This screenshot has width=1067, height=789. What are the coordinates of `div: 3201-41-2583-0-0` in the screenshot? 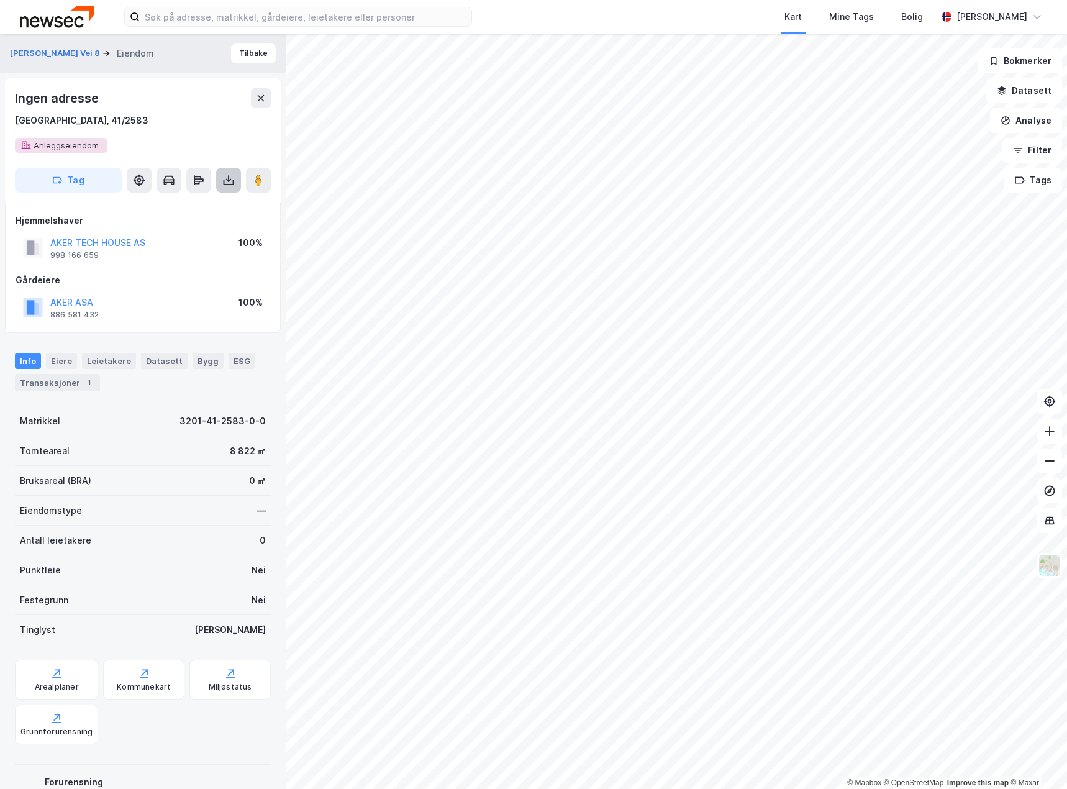 It's located at (222, 421).